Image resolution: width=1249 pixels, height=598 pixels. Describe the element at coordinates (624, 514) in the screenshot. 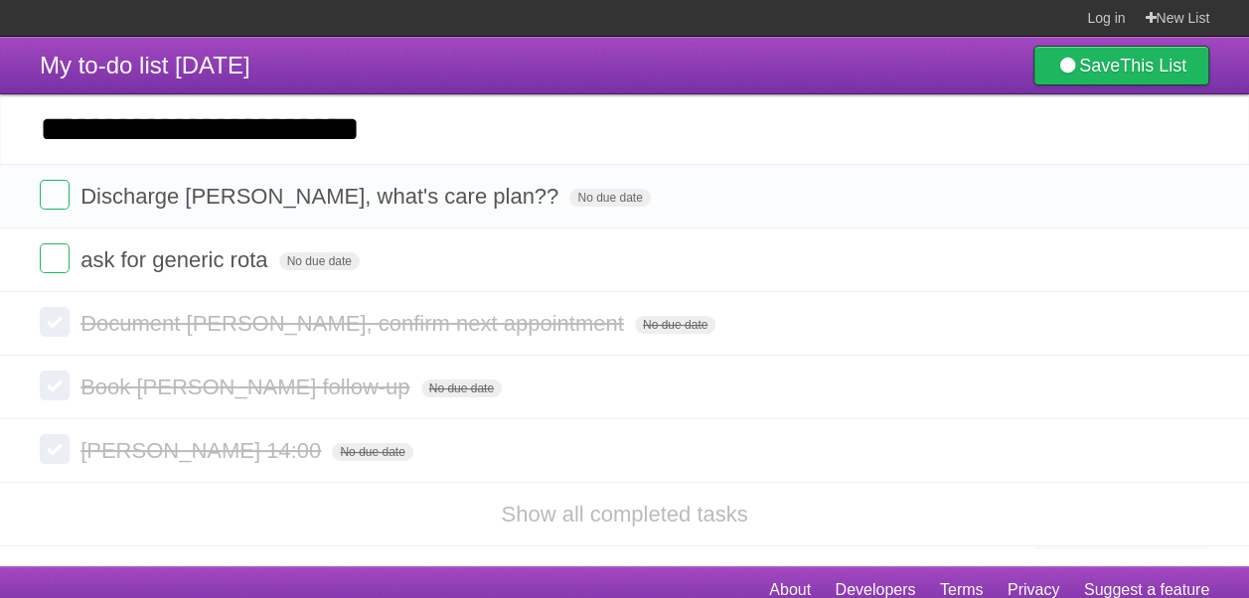

I see `a: Show all completed tasks` at that location.